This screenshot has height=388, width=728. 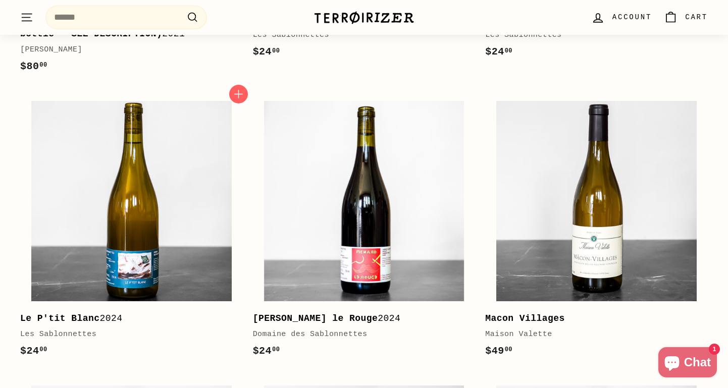 What do you see at coordinates (525, 318) in the screenshot?
I see `b: Macon Villages` at bounding box center [525, 318].